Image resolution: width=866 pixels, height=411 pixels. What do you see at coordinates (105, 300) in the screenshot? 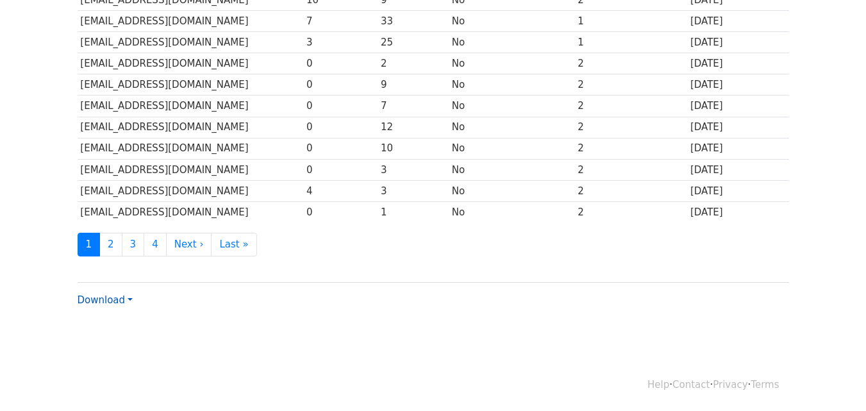
I see `a: Download` at bounding box center [105, 300].